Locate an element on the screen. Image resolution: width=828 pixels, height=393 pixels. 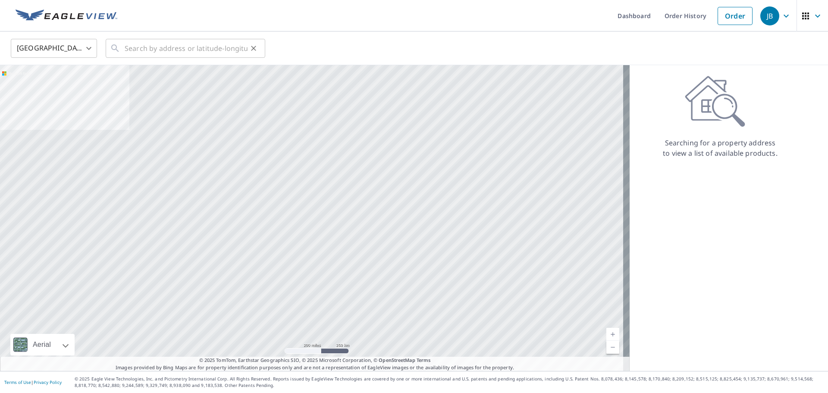
a: Order is located at coordinates (735, 16).